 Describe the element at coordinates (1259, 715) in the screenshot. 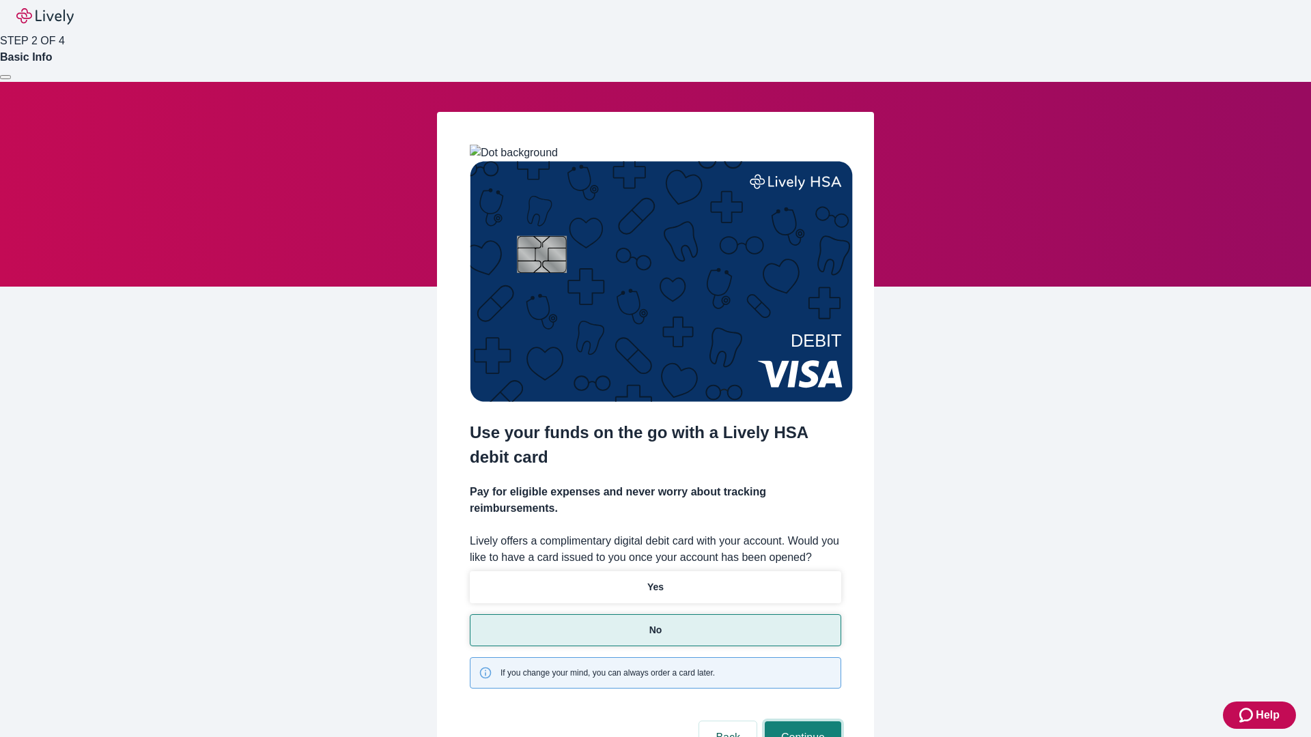

I see `button: Zendesk support iconHelp` at that location.